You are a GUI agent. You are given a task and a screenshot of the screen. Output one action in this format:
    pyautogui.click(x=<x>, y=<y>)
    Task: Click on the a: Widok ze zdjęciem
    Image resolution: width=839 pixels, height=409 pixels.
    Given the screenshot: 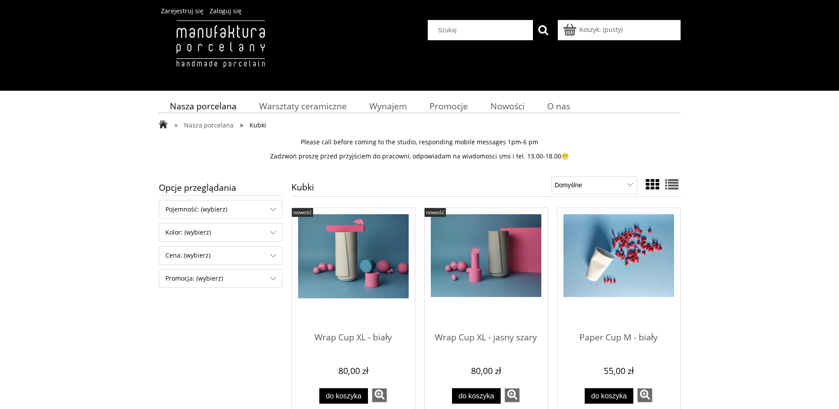 What is the action you would take?
    pyautogui.click(x=652, y=184)
    